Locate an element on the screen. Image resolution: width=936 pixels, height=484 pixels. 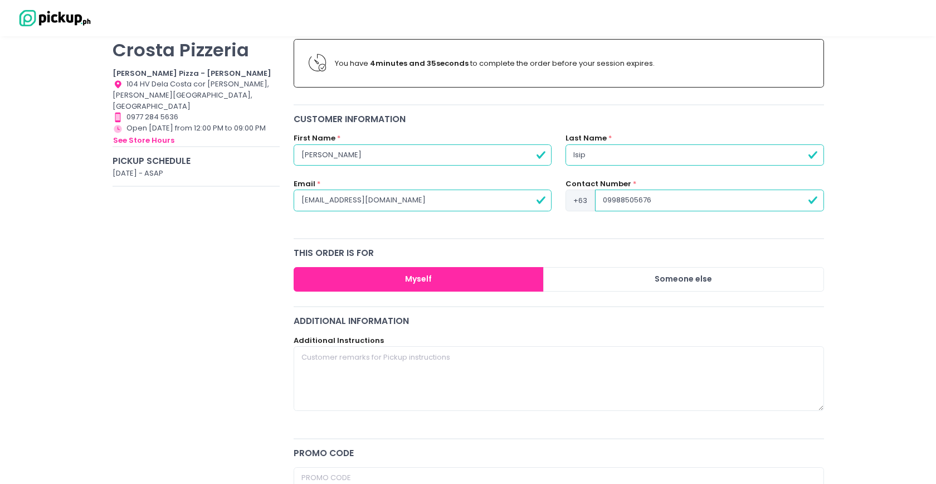
b: 4 minutes and 35 seconds is located at coordinates (419, 63).